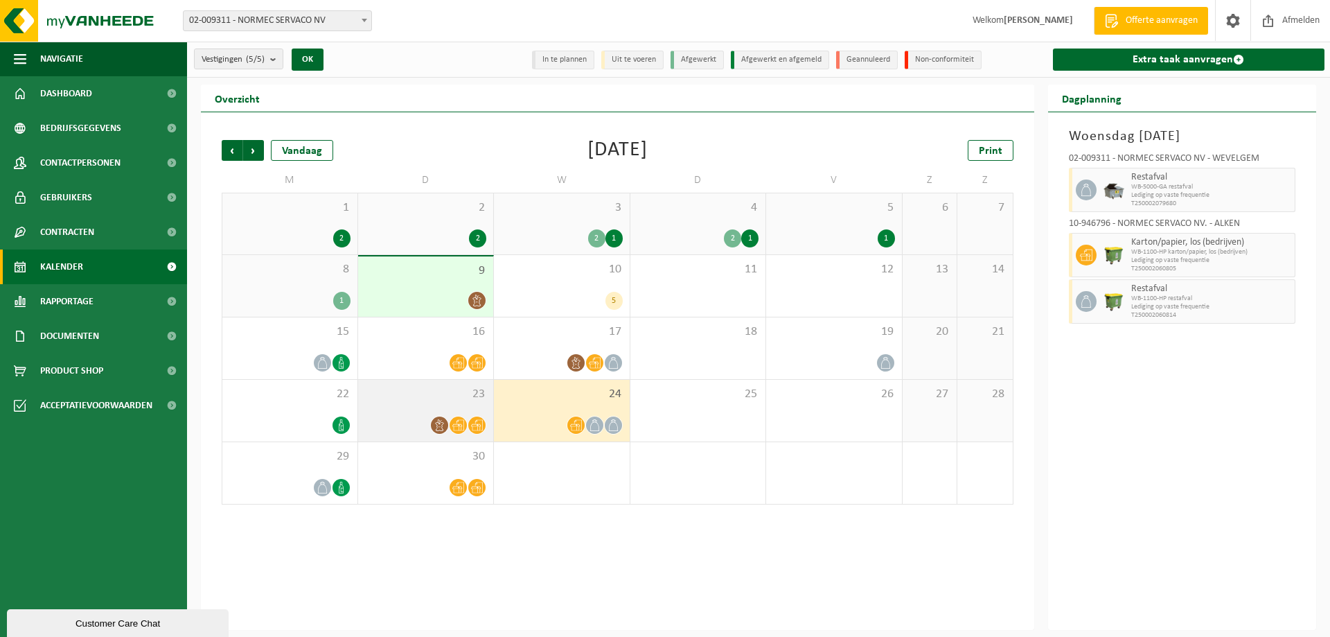 This screenshot has height=637, width=1330. I want to click on span: 10, so click(562, 269).